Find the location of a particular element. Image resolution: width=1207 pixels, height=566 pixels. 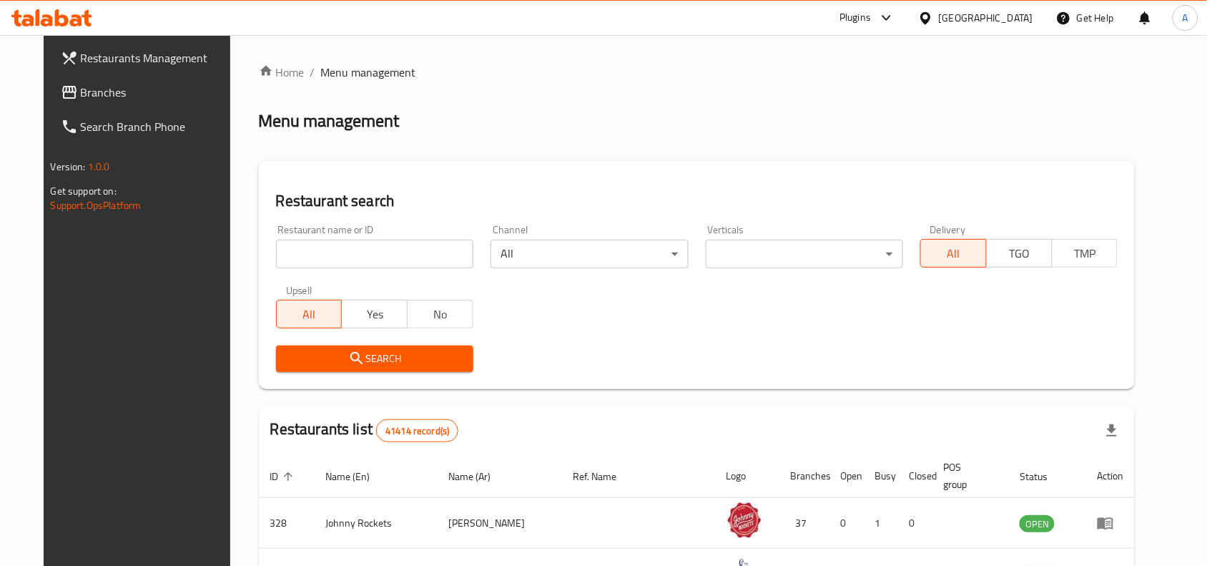

span: Ref. Name is located at coordinates (604, 476).